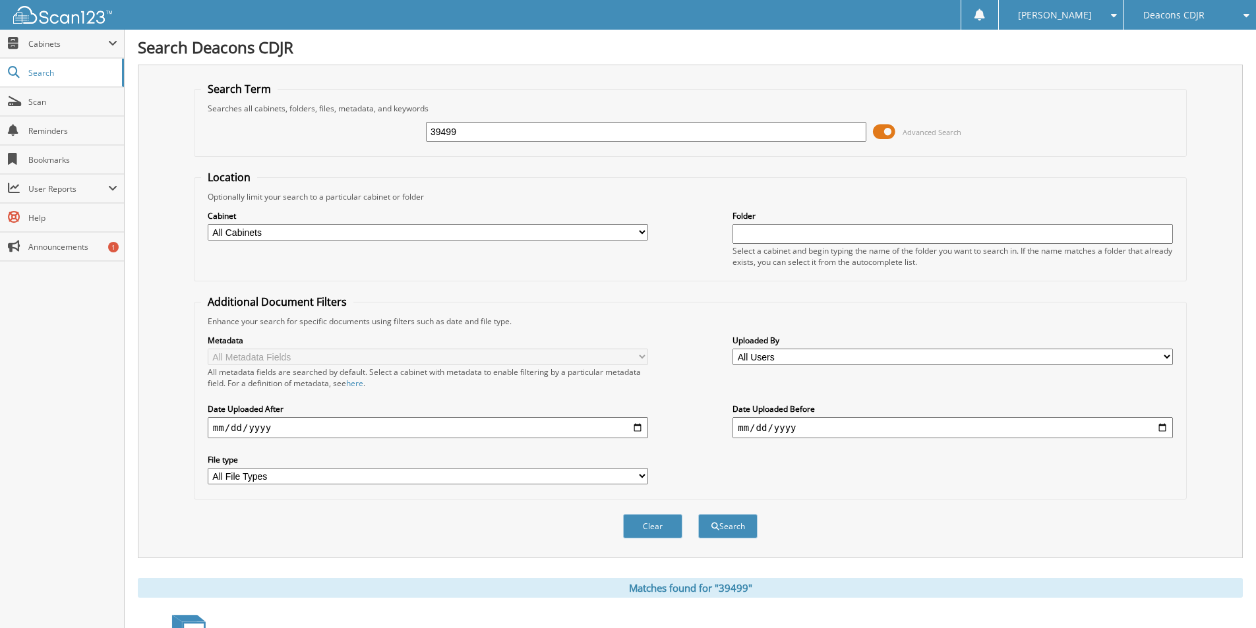 Image resolution: width=1256 pixels, height=628 pixels. Describe the element at coordinates (953, 428) in the screenshot. I see `input: end` at that location.